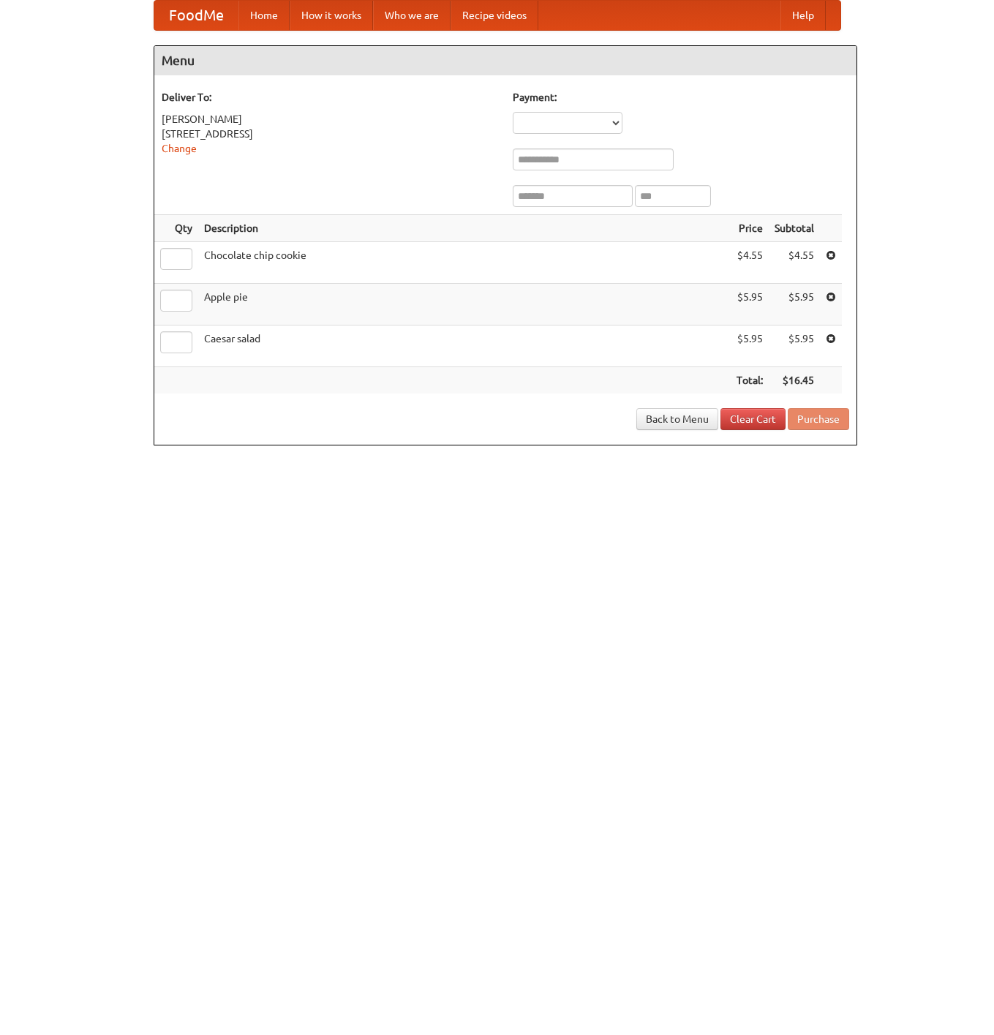 Image resolution: width=994 pixels, height=1035 pixels. I want to click on th: $16.45, so click(795, 380).